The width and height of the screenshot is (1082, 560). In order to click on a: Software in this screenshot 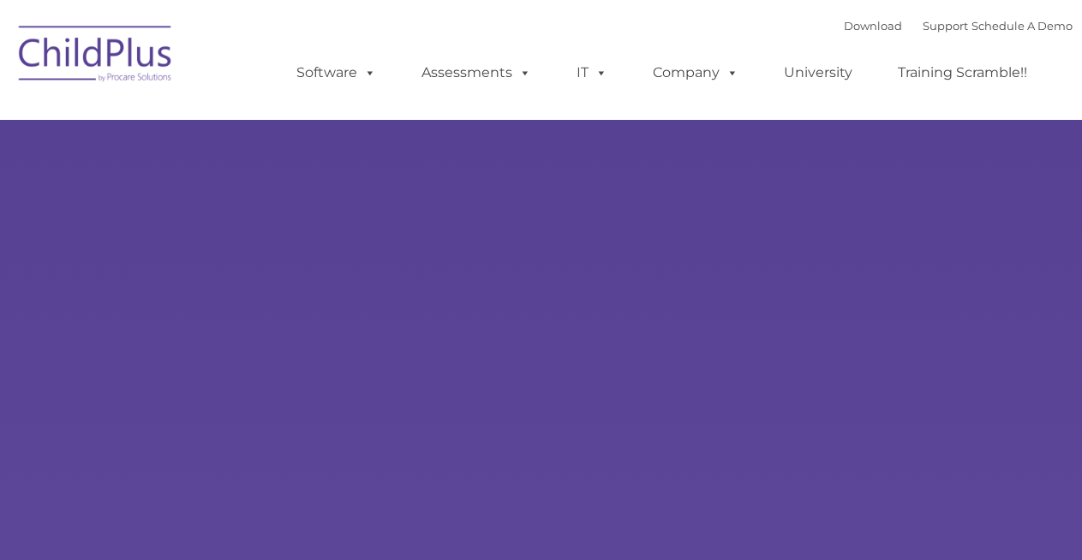, I will do `click(336, 73)`.